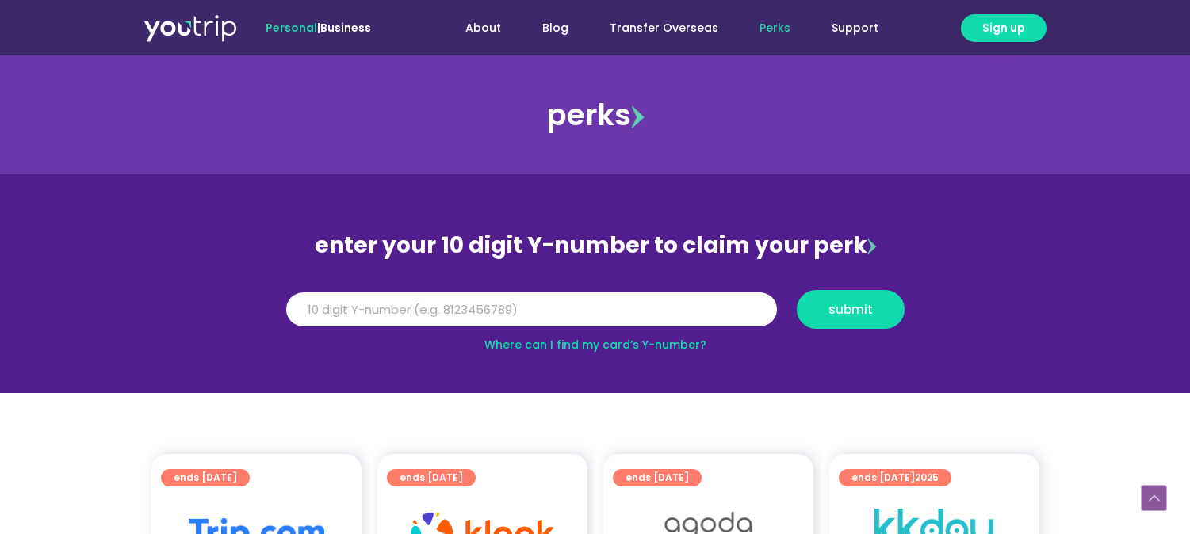 Image resolution: width=1190 pixels, height=534 pixels. What do you see at coordinates (664, 28) in the screenshot?
I see `a: Transfer Overseas` at bounding box center [664, 28].